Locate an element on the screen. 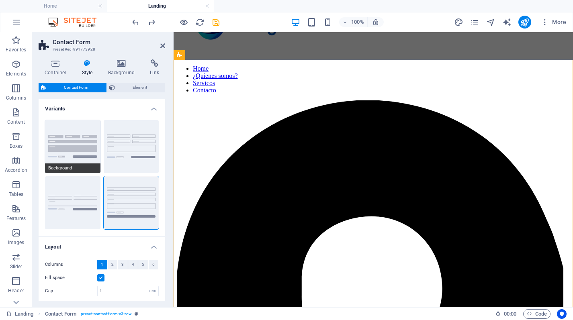  label: Fill space is located at coordinates (71, 278).